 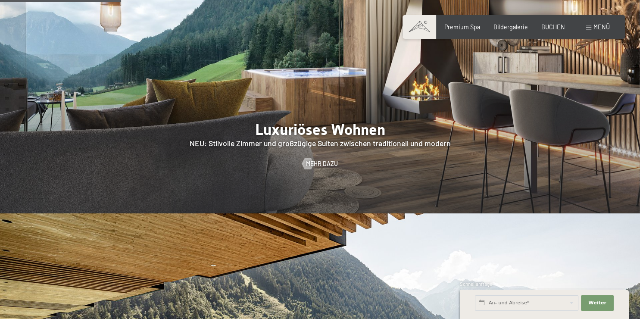 I want to click on span: Bildergalerie, so click(x=511, y=27).